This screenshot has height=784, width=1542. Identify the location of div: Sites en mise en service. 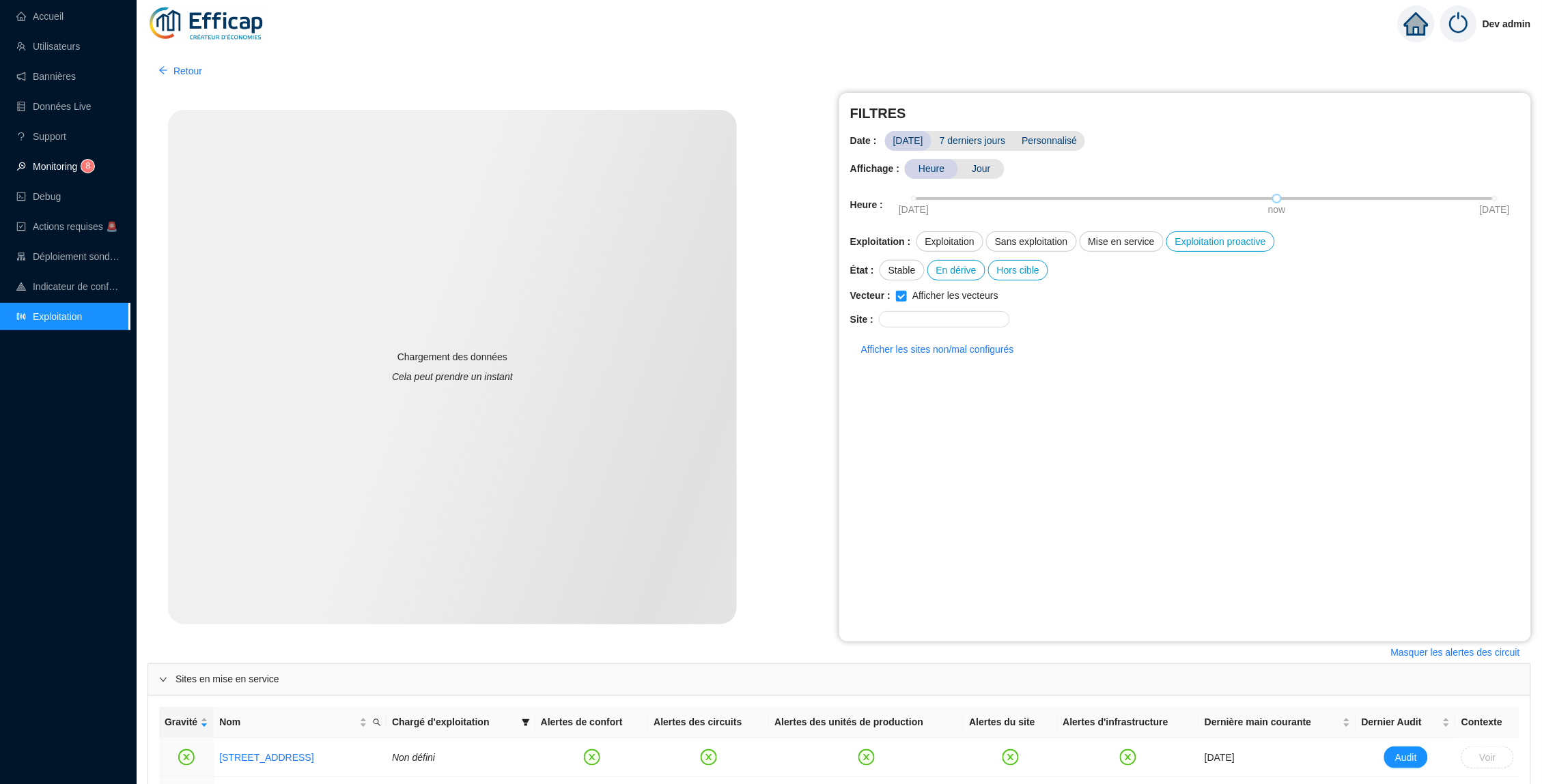
(839, 680).